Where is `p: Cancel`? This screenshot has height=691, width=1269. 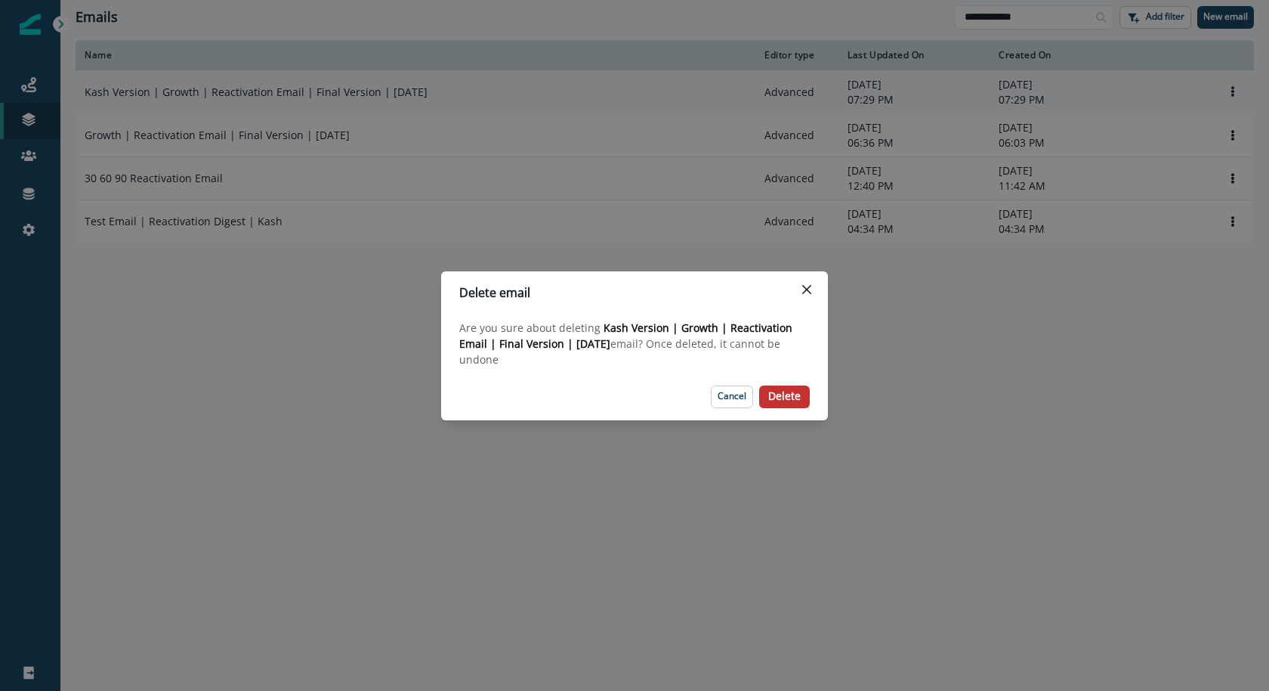 p: Cancel is located at coordinates (732, 396).